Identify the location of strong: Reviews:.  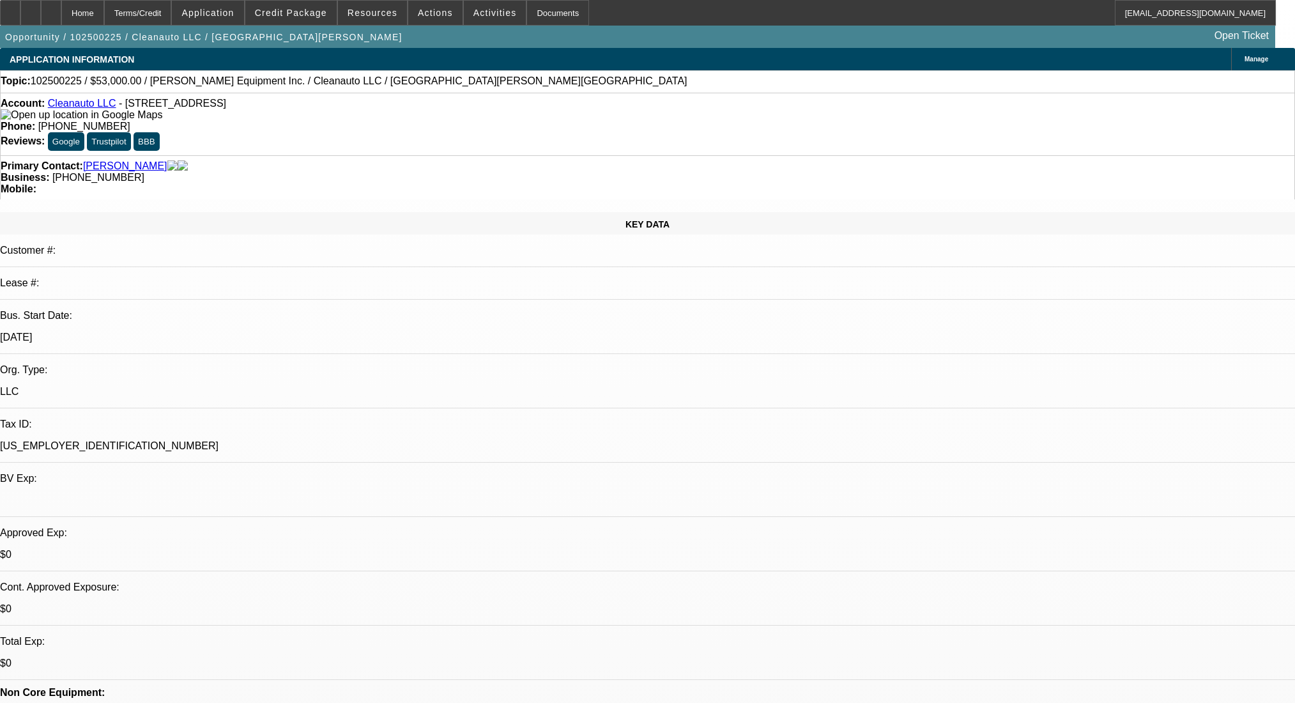
(22, 141).